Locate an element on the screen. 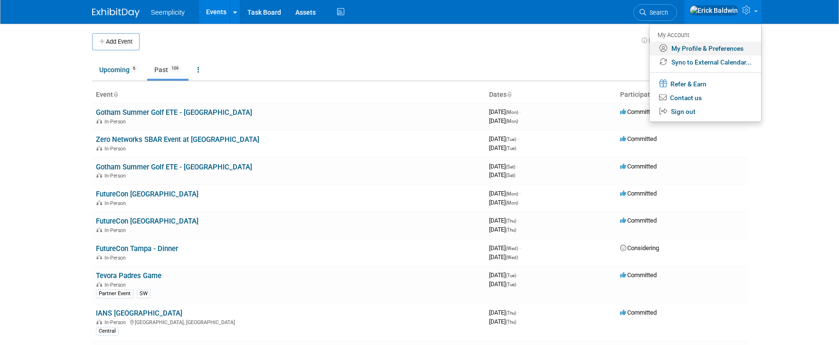 This screenshot has height=345, width=839. span: Seemplicity is located at coordinates (168, 12).